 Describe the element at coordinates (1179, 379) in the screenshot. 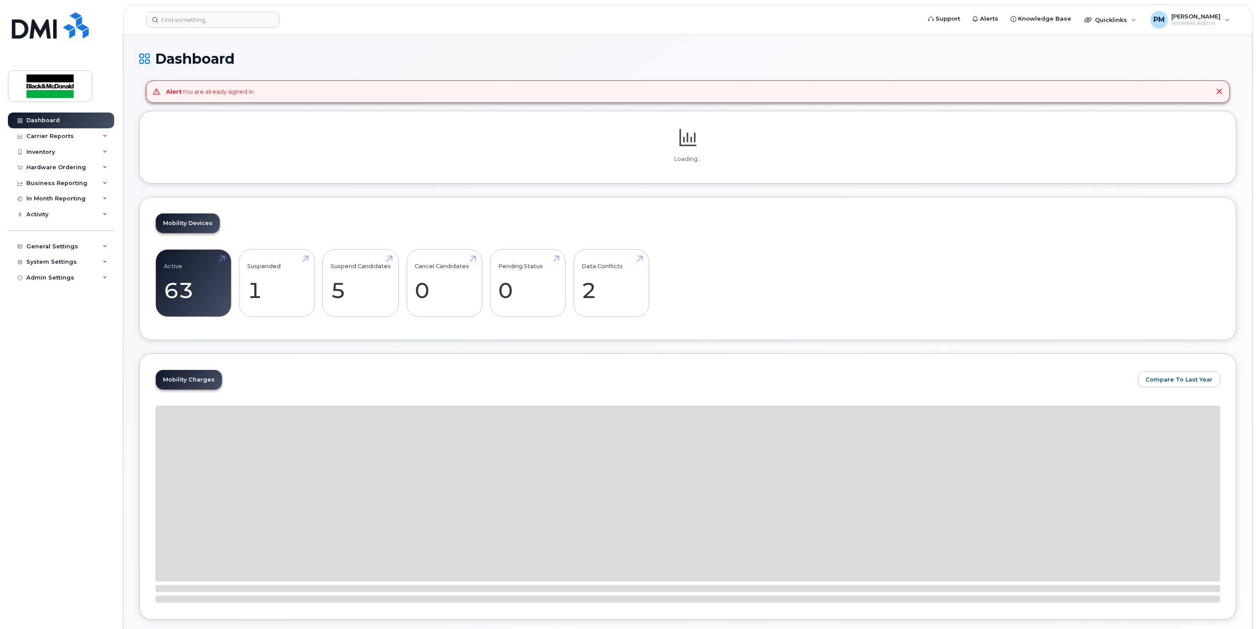

I see `span: Compare To Last Year` at that location.